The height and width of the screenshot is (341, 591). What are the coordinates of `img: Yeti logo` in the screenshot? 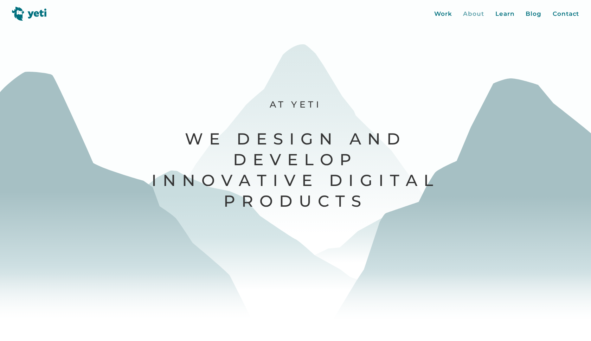 It's located at (29, 14).